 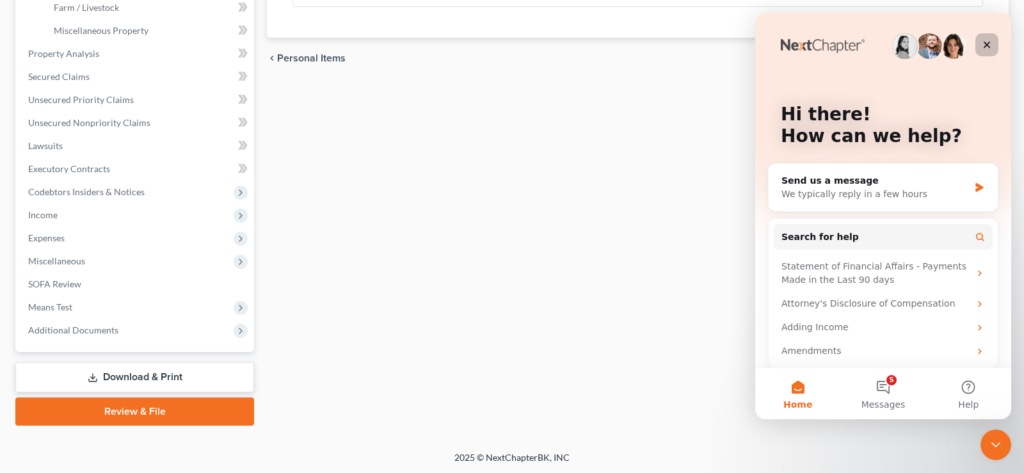 I want to click on span: Income, so click(x=43, y=214).